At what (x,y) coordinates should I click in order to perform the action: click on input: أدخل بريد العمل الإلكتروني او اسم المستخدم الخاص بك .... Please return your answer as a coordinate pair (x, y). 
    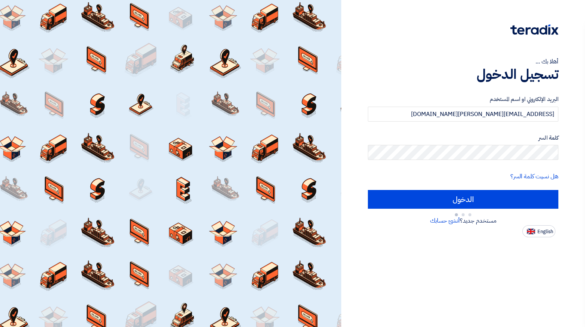
    Looking at the image, I should click on (463, 114).